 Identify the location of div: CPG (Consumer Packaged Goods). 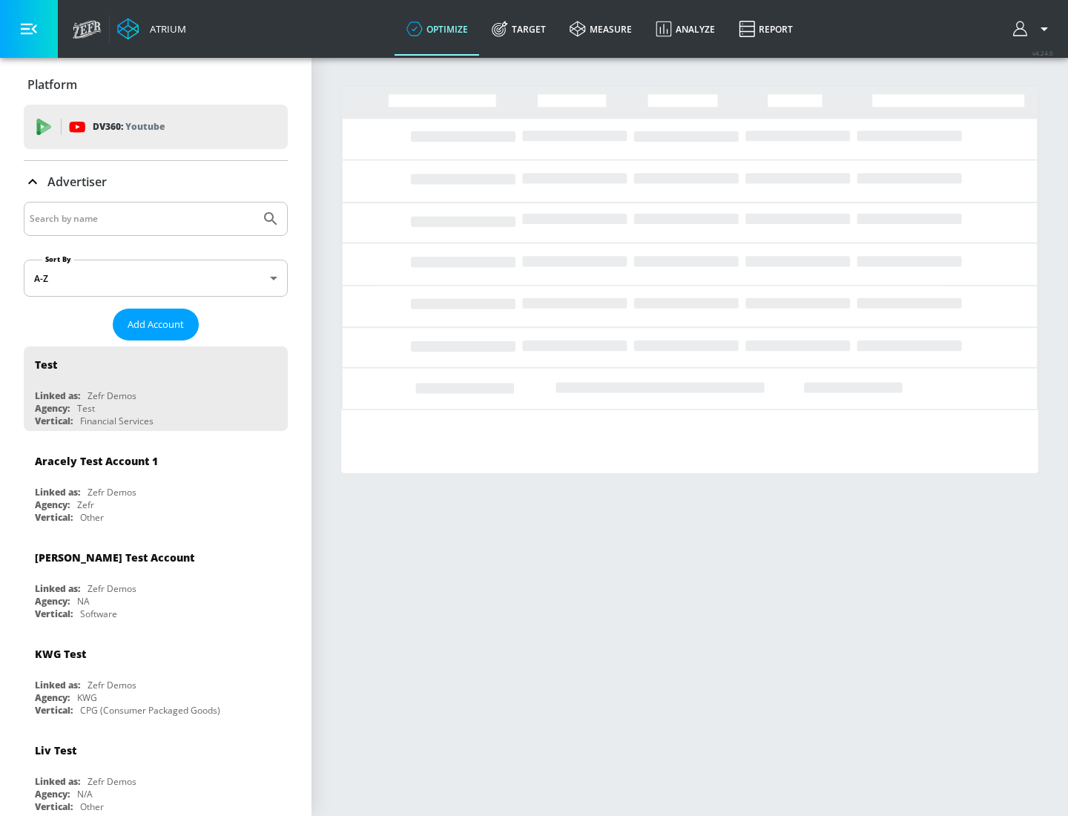
(150, 710).